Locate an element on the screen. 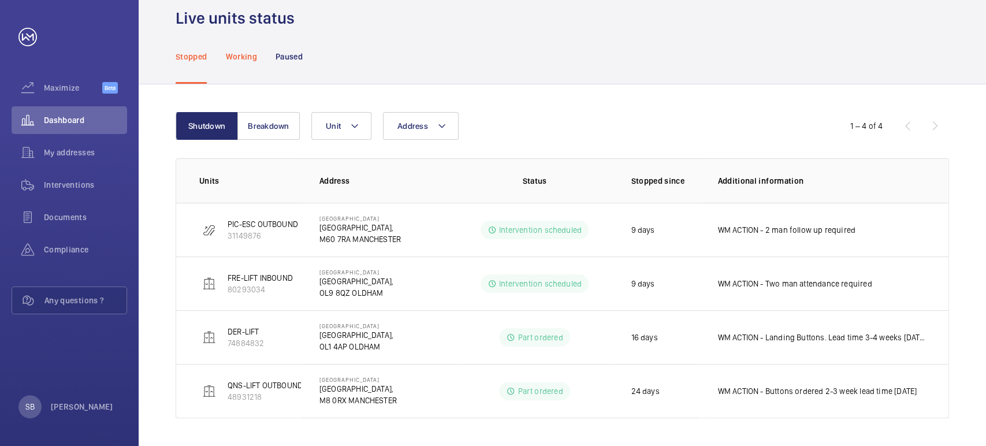  p: Working is located at coordinates (241, 57).